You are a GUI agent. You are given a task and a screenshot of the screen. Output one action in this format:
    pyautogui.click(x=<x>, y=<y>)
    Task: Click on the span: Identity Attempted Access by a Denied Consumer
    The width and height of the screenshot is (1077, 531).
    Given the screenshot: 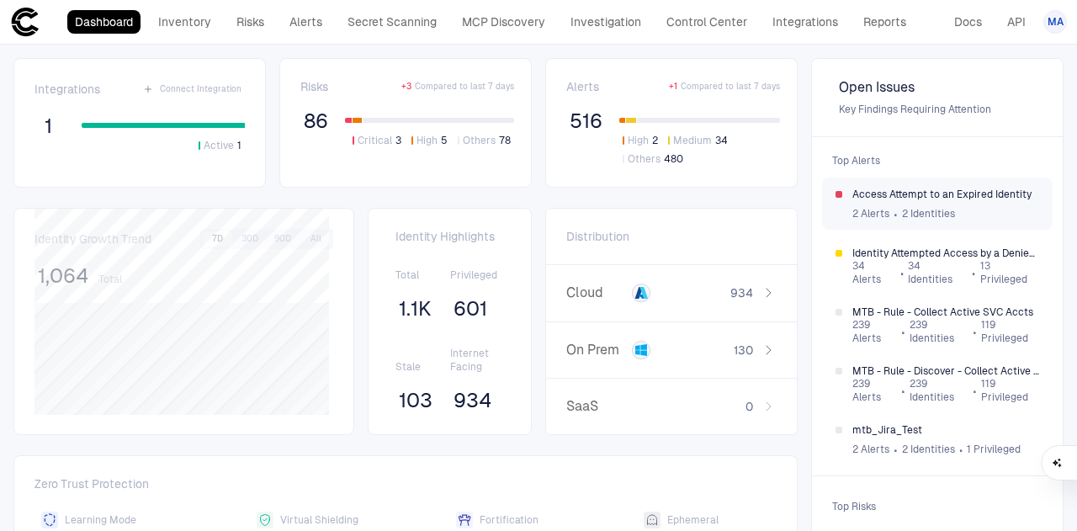 What is the action you would take?
    pyautogui.click(x=946, y=253)
    